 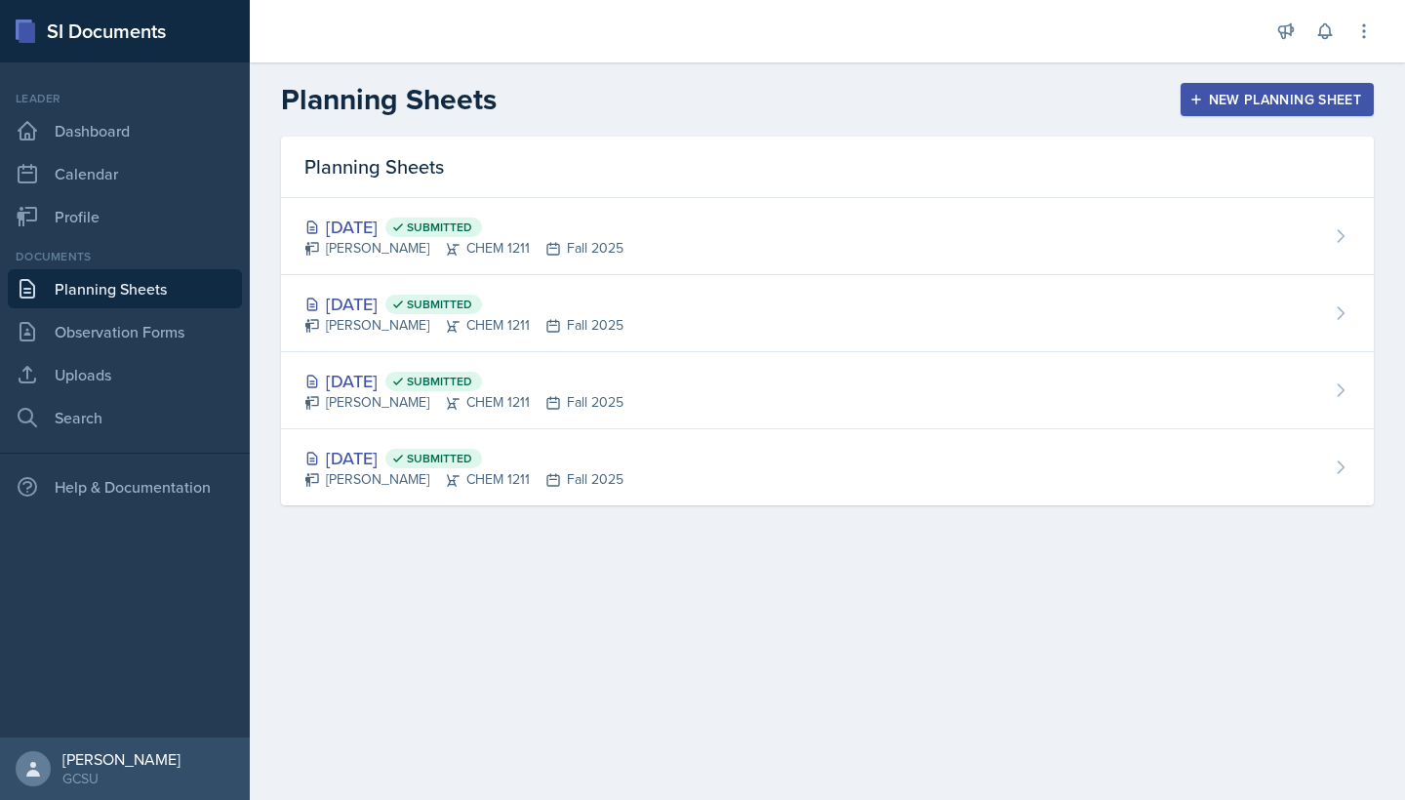 What do you see at coordinates (125, 487) in the screenshot?
I see `div: Help & Documentation` at bounding box center [125, 487].